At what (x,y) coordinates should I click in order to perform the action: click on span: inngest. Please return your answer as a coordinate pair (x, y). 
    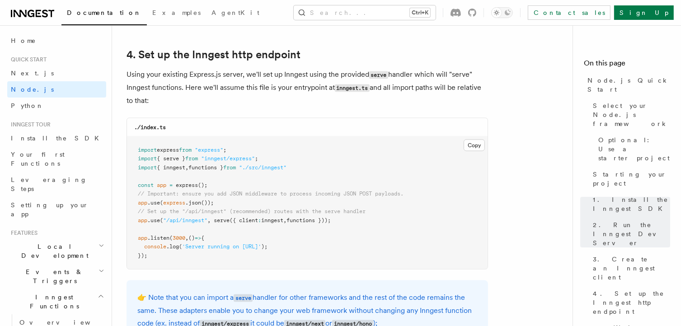
    Looking at the image, I should click on (272, 220).